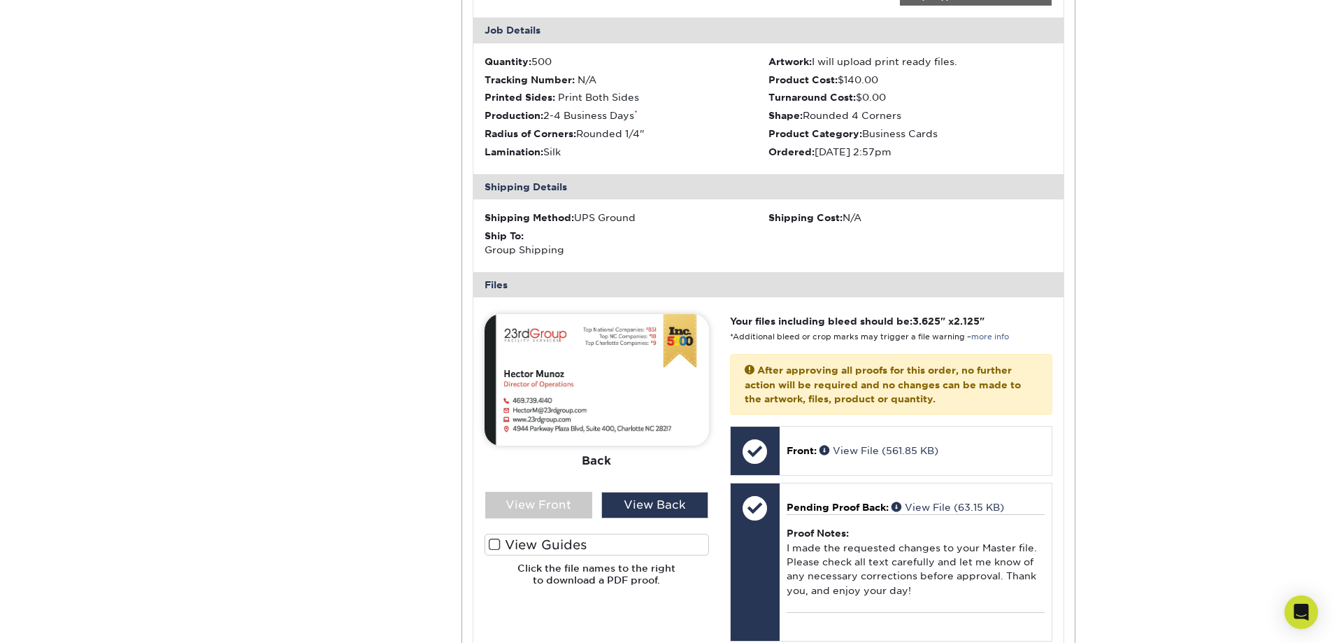 Image resolution: width=1332 pixels, height=643 pixels. Describe the element at coordinates (519, 97) in the screenshot. I see `strong: Printed Sides:` at that location.